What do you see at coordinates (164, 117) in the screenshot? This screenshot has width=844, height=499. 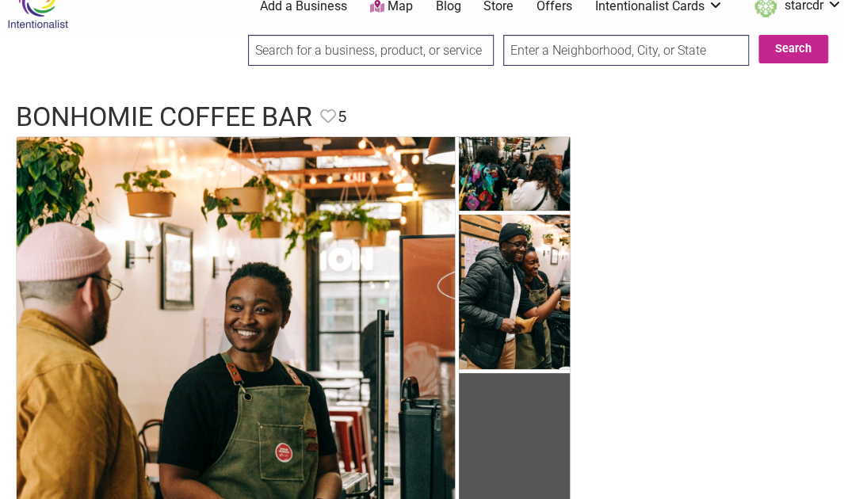 I see `h1: Bonhomie Coffee Bar` at bounding box center [164, 117].